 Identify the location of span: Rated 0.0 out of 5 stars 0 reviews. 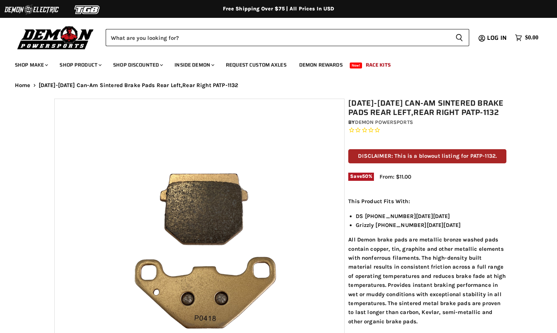
(427, 130).